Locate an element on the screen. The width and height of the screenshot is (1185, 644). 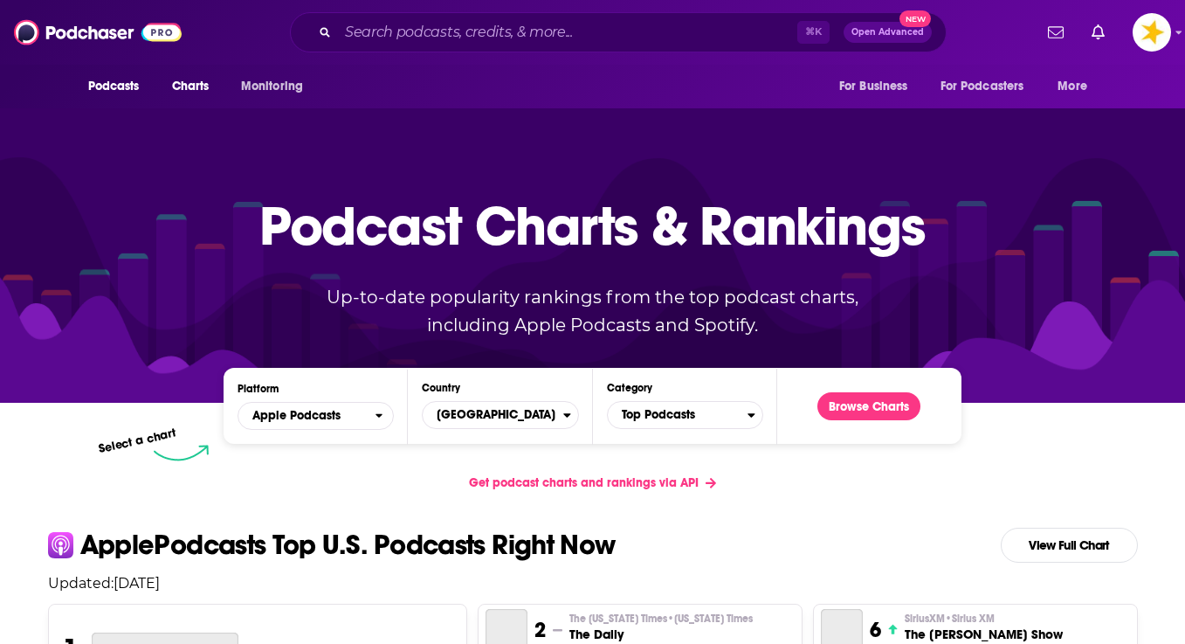
h3: 6 is located at coordinates (875, 630).